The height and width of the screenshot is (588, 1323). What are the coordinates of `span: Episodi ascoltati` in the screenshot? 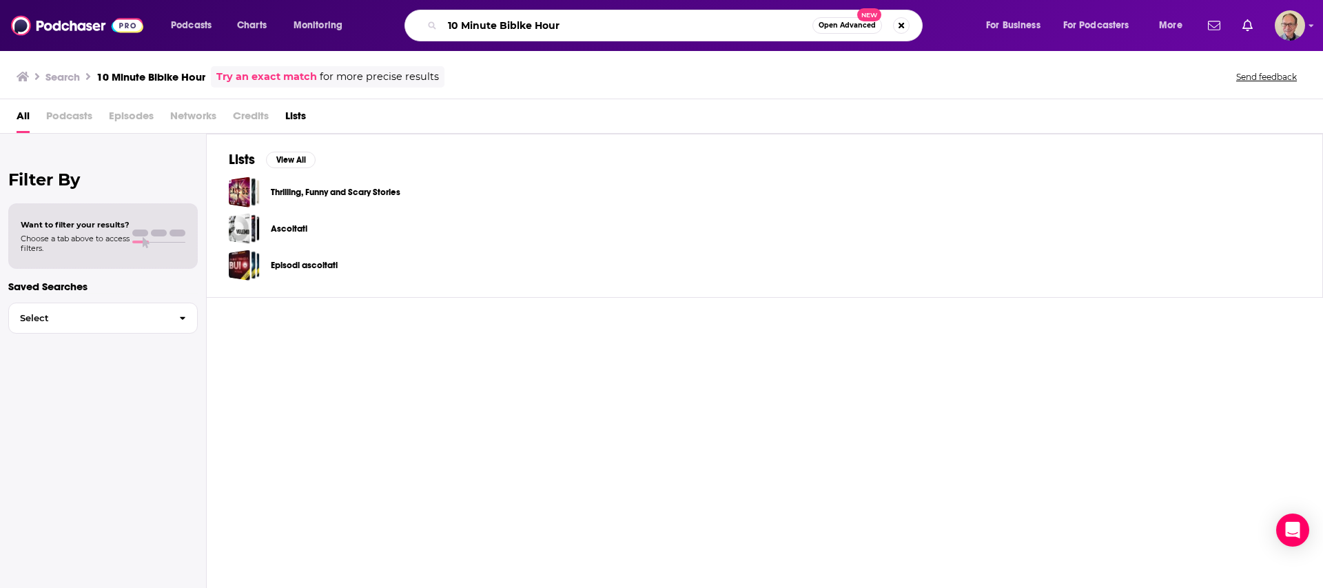 It's located at (244, 265).